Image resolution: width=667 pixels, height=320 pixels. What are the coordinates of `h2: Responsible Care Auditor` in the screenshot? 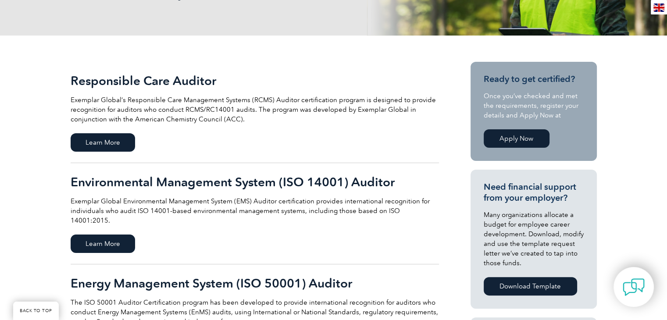 It's located at (255, 81).